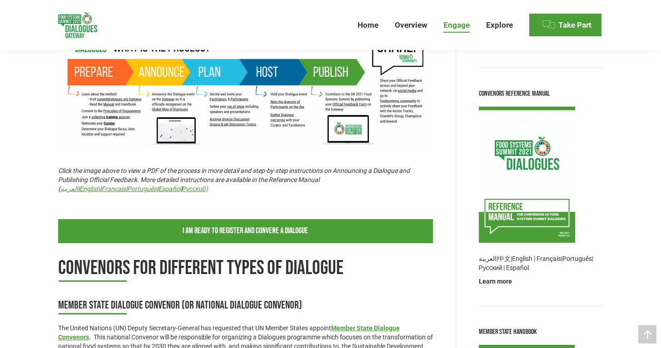 The height and width of the screenshot is (348, 661). I want to click on img: Food Systems Summit Dialogues, so click(78, 25).